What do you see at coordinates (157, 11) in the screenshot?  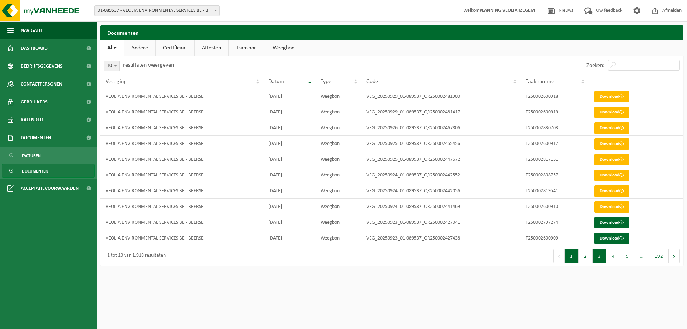 I see `span: 01-089537 - VEOLIA ENVIRONMENTAL SERVICES BE - BEERSE` at bounding box center [157, 11].